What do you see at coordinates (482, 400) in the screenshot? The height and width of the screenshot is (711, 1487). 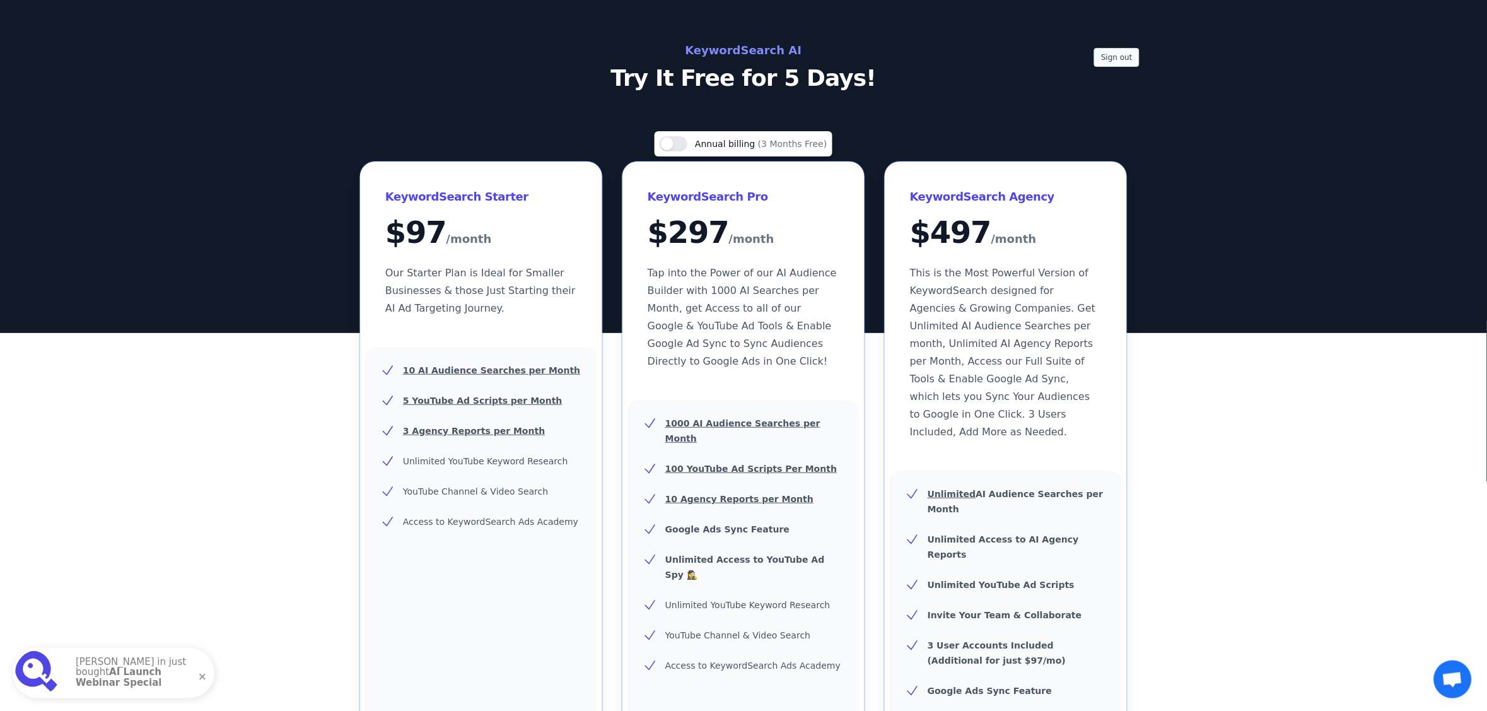 I see `u: 5 YouTube Ad Scripts per Month` at bounding box center [482, 400].